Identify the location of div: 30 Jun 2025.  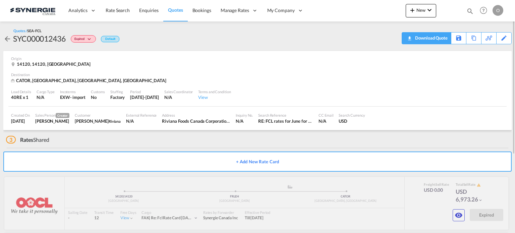
(144, 97).